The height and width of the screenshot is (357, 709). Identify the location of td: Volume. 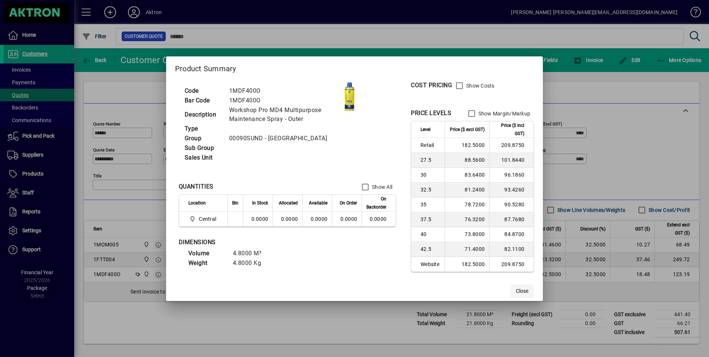
(207, 253).